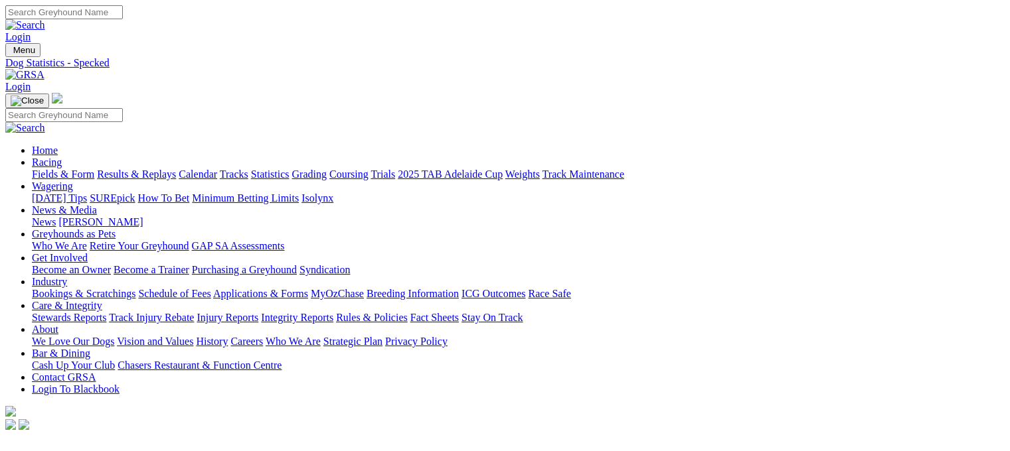 This screenshot has height=451, width=1010. I want to click on a: Become a Trainer, so click(151, 270).